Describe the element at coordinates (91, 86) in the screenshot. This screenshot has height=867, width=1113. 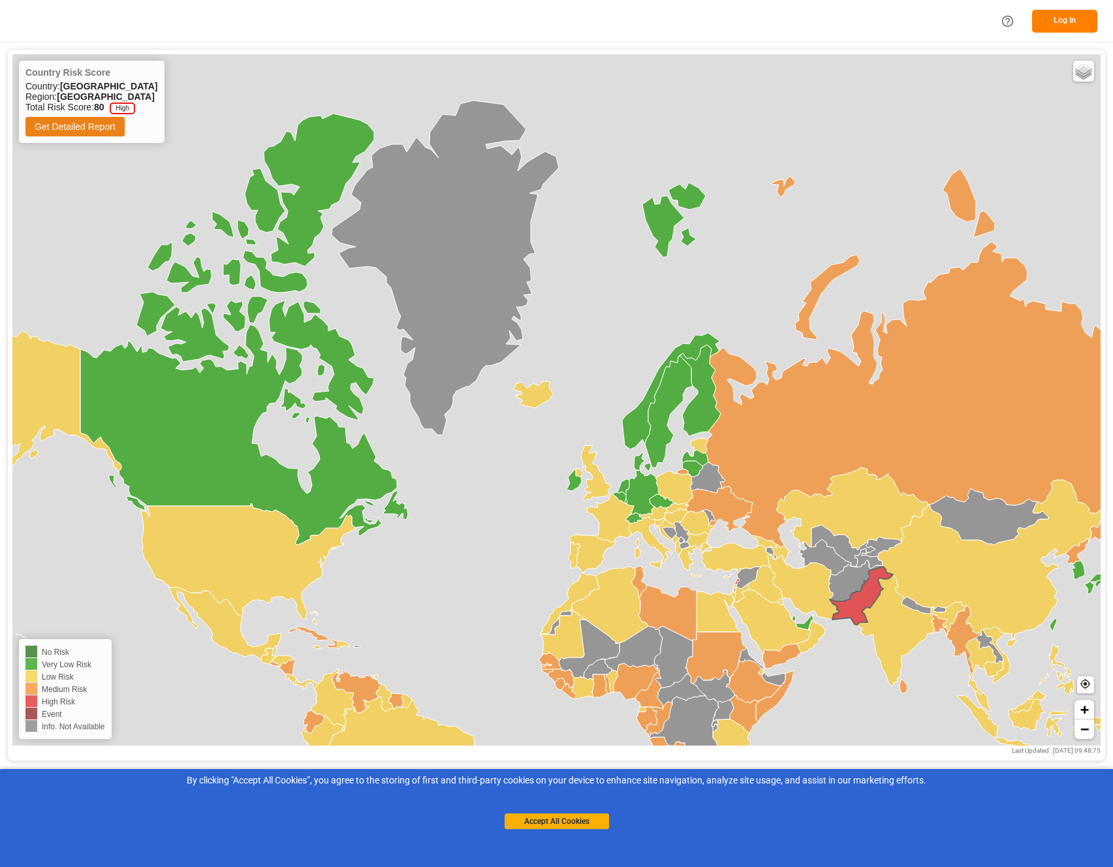
I see `p: Country:` at that location.